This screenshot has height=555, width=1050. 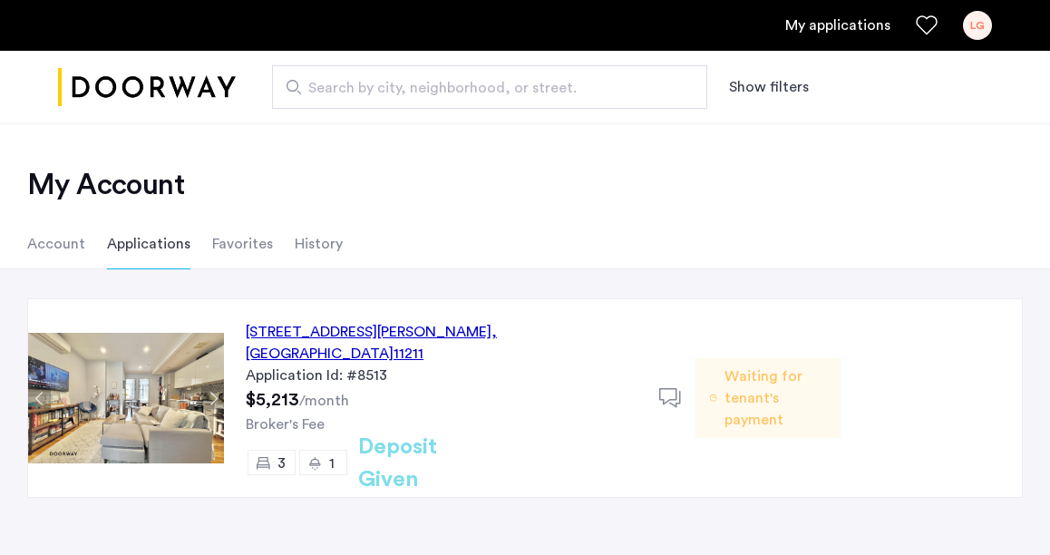 What do you see at coordinates (838, 25) in the screenshot?
I see `a: My application` at bounding box center [838, 25].